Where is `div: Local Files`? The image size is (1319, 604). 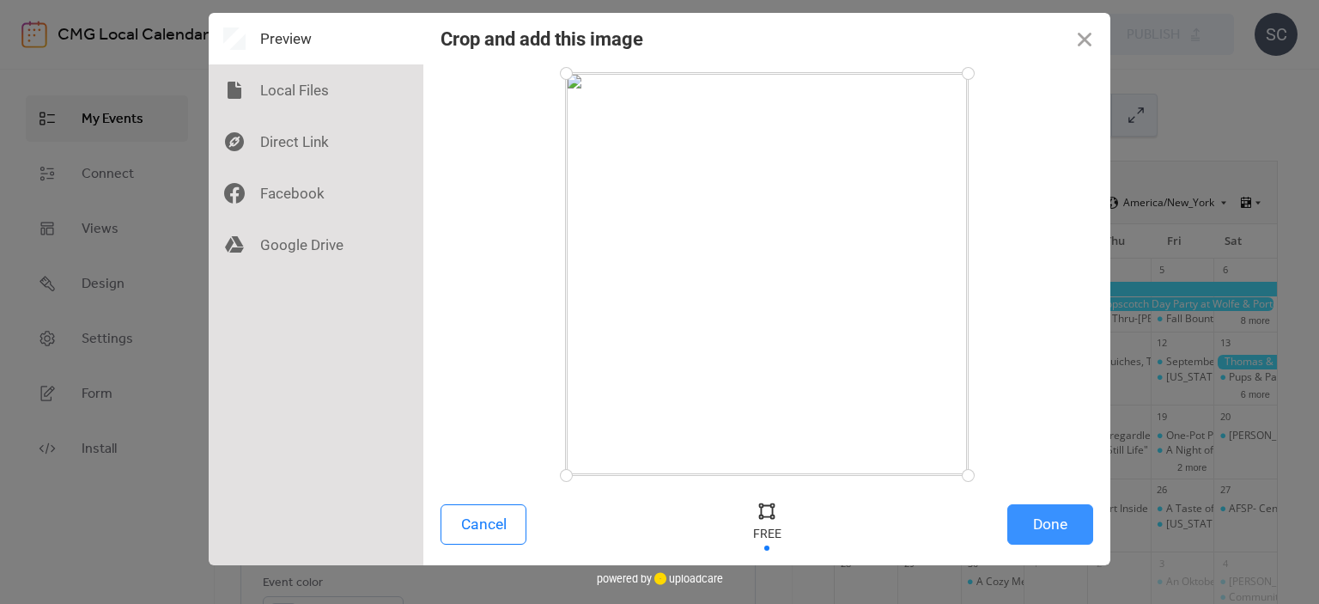 div: Local Files is located at coordinates (316, 90).